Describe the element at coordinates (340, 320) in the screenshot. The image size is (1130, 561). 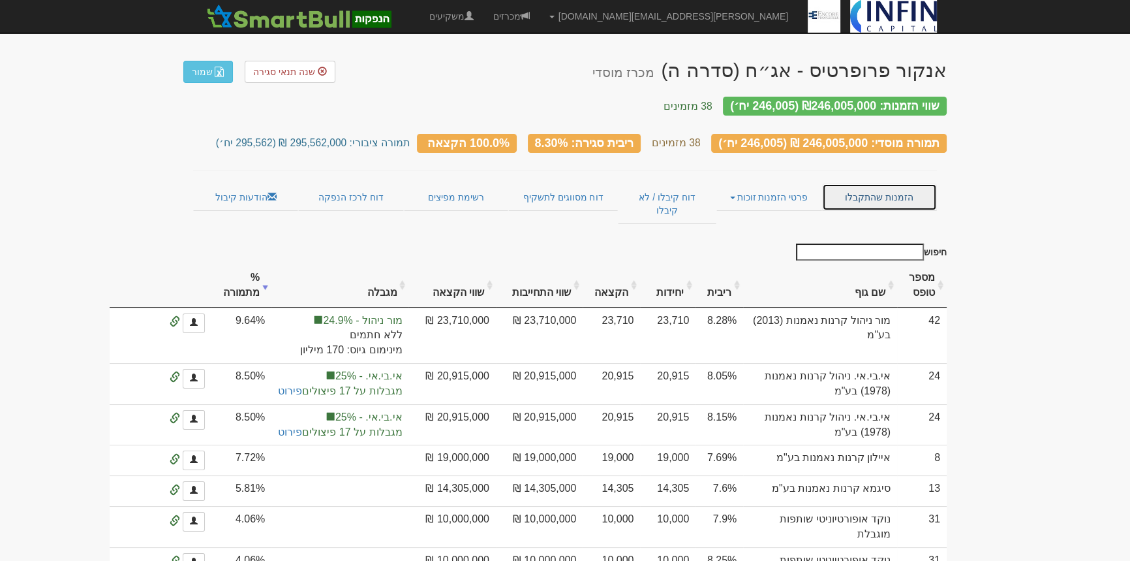
I see `span: מור ניהול - 24.9%` at that location.